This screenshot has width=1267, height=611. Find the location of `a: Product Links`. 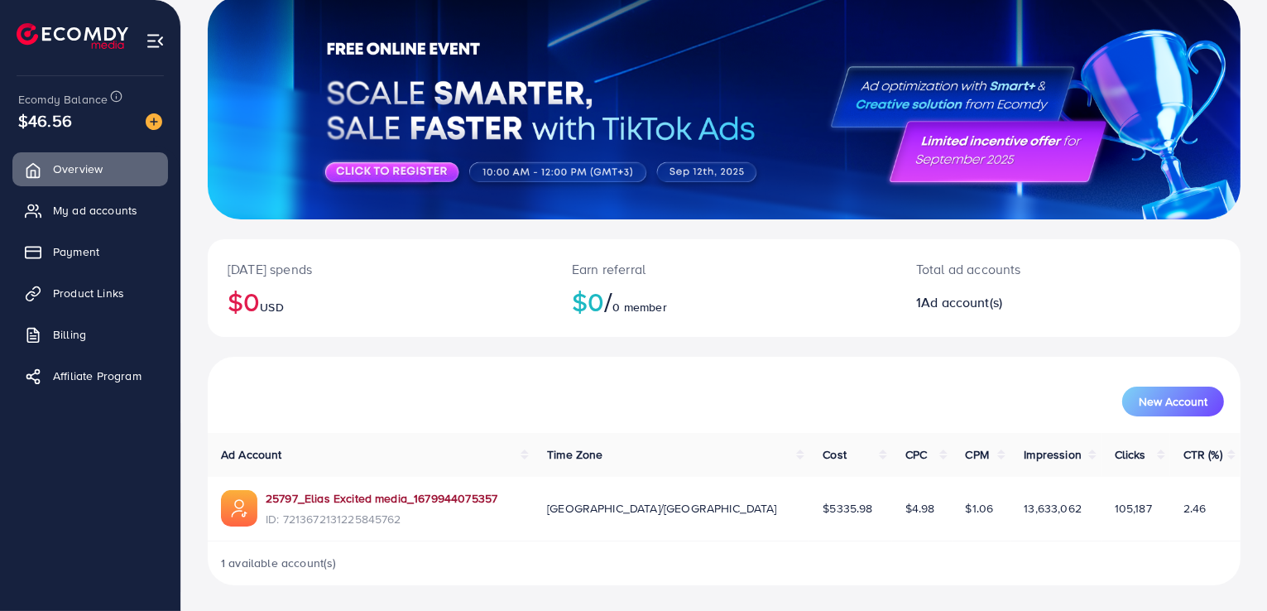

a: Product Links is located at coordinates (90, 293).